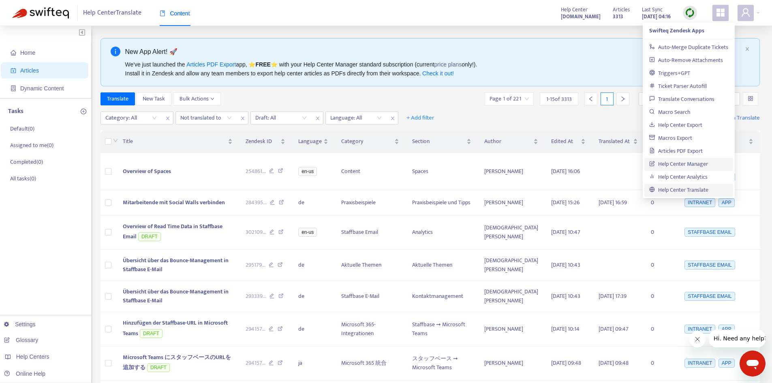  Describe the element at coordinates (174, 141) in the screenshot. I see `span: Title` at that location.